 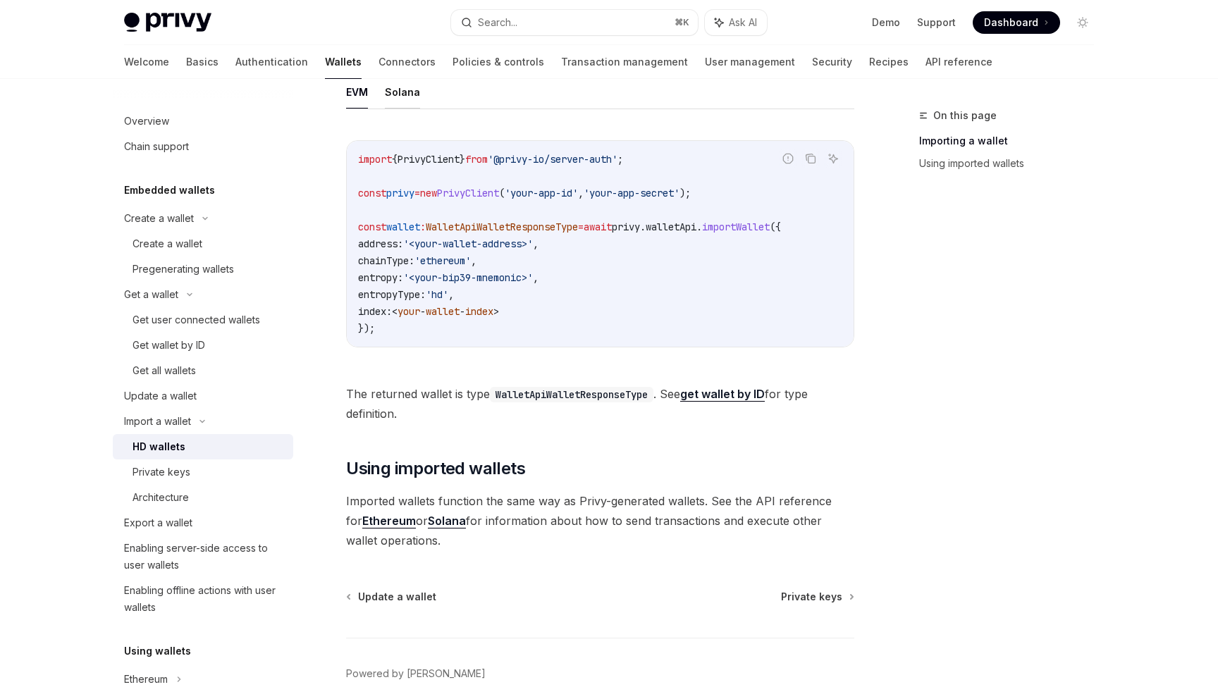 I want to click on span: Ask AI, so click(x=743, y=23).